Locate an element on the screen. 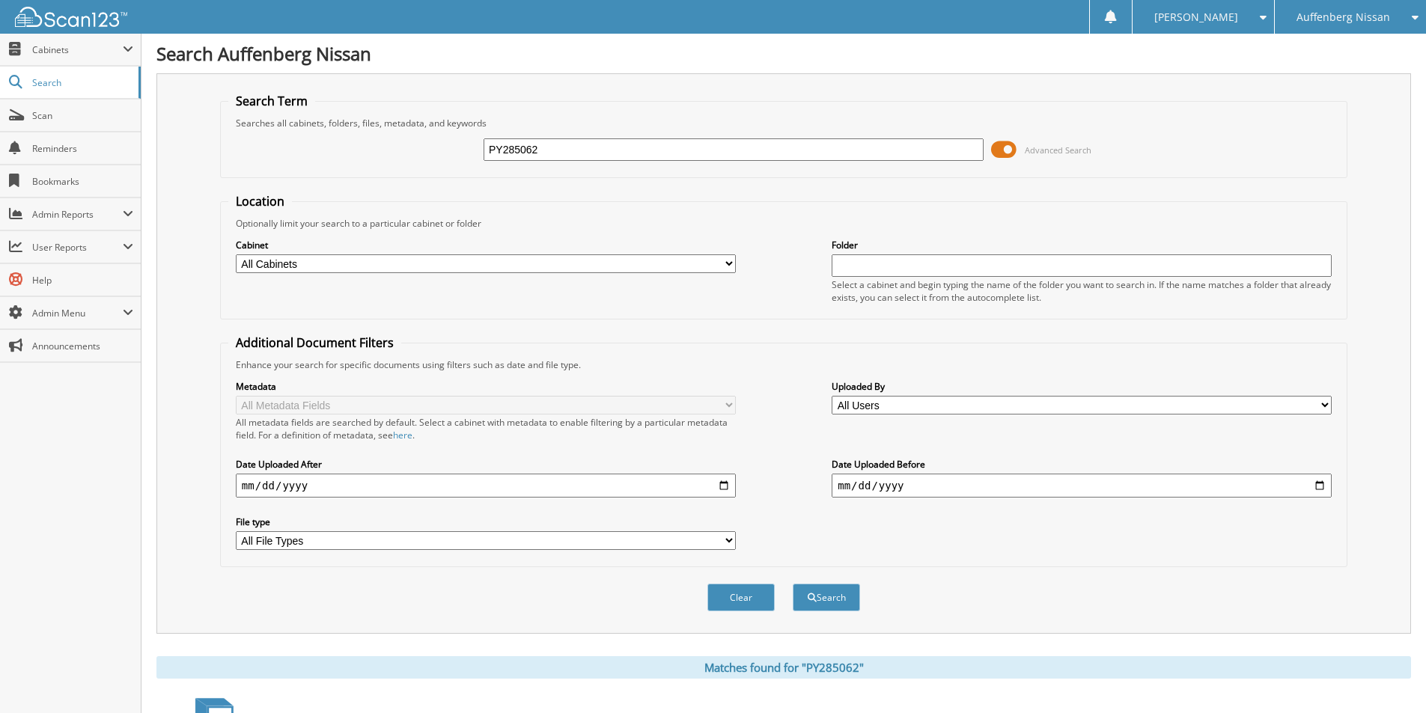 This screenshot has height=713, width=1426. label: File type is located at coordinates (486, 522).